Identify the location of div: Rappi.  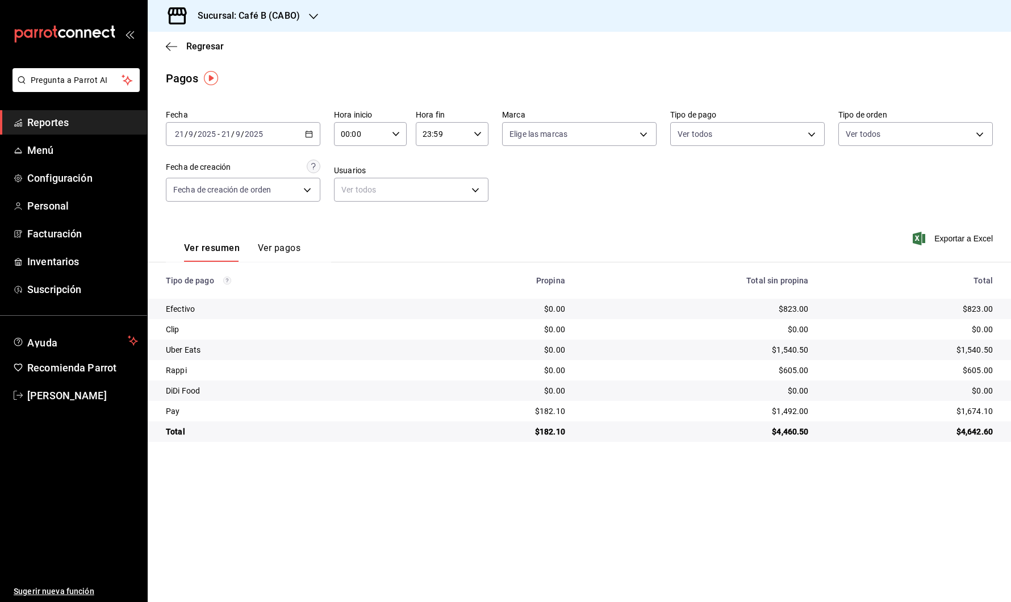
(292, 370).